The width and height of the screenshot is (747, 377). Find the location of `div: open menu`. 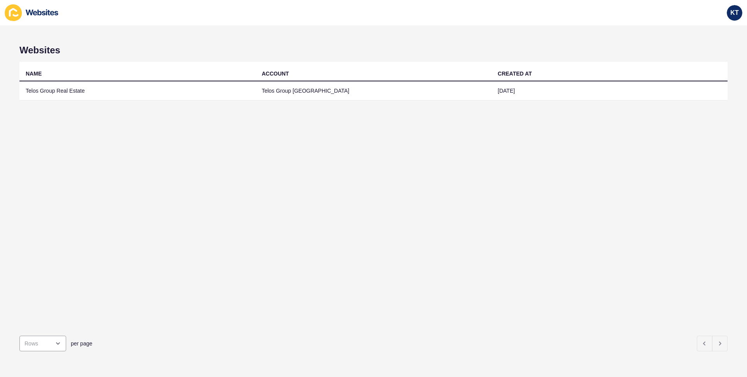

div: open menu is located at coordinates (43, 343).